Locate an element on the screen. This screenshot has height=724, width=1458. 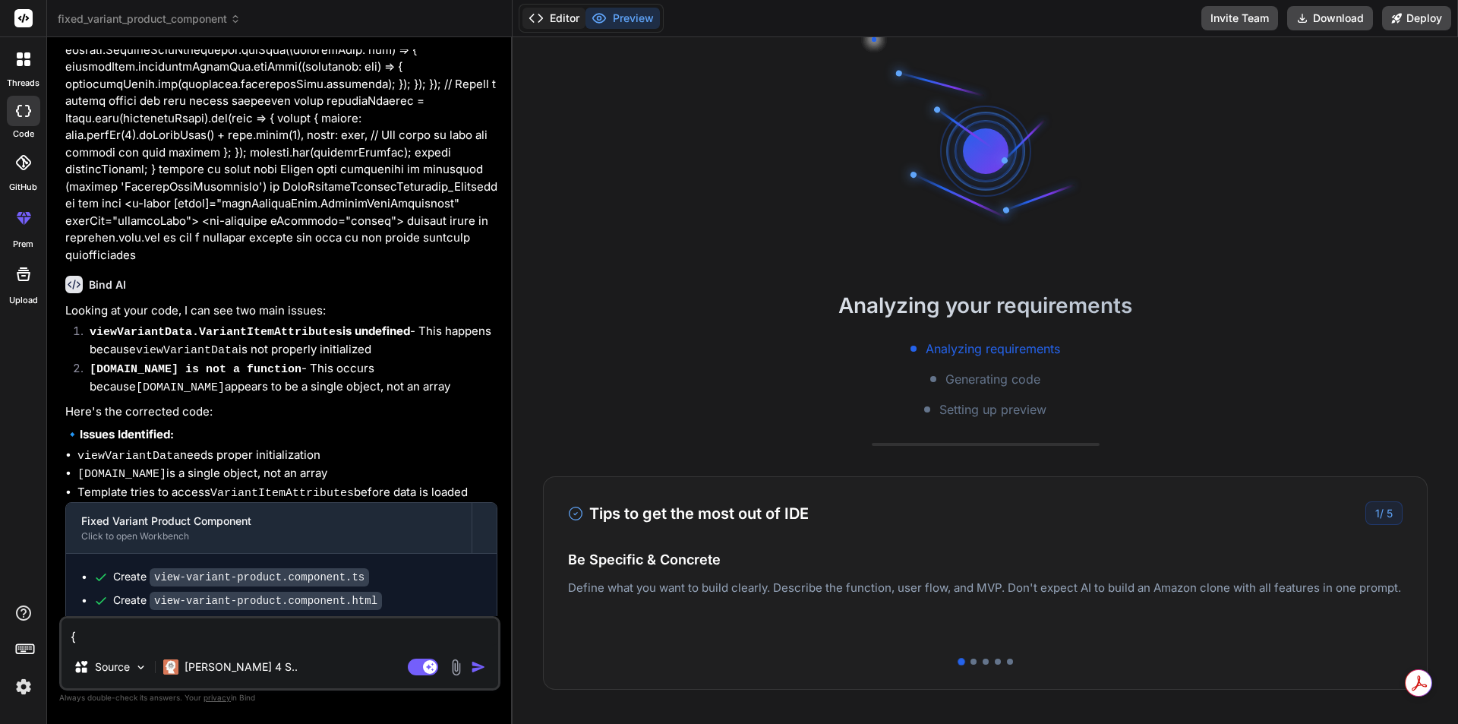
div: Click to open Workbench is located at coordinates (269, 536).